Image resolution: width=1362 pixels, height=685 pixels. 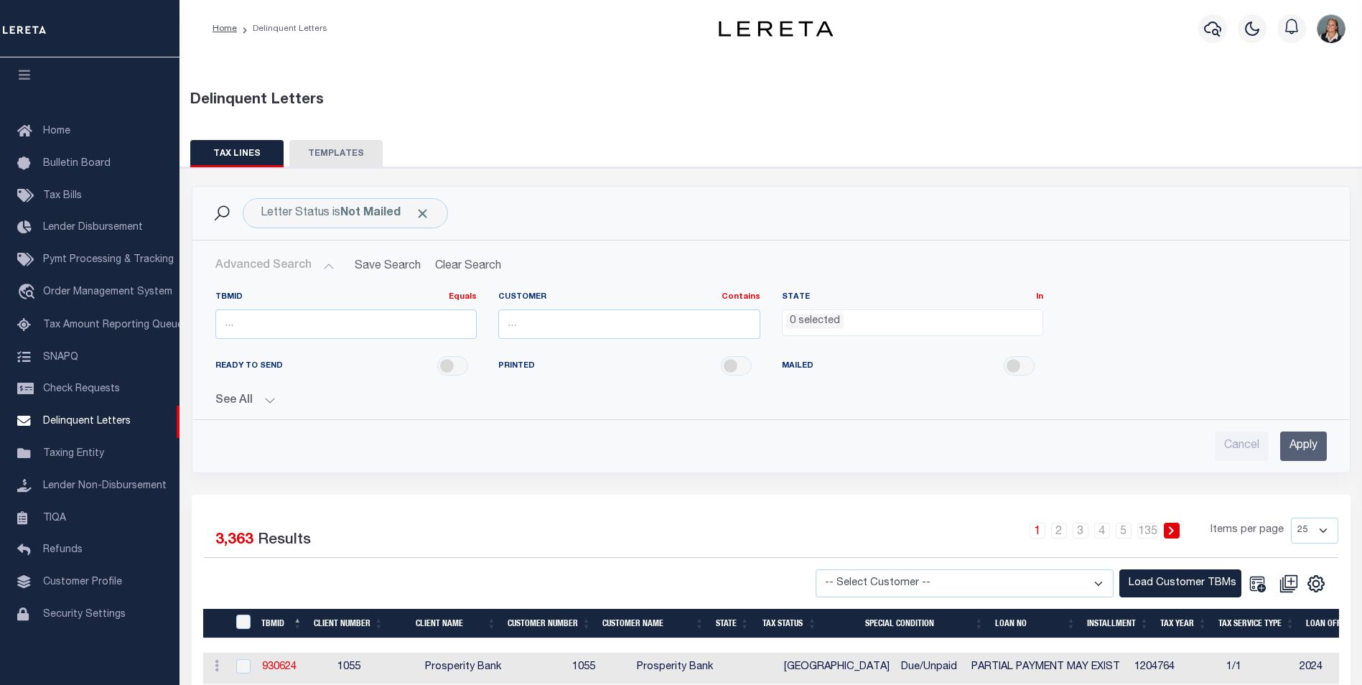 I want to click on td: Prosperity Bank, so click(x=704, y=668).